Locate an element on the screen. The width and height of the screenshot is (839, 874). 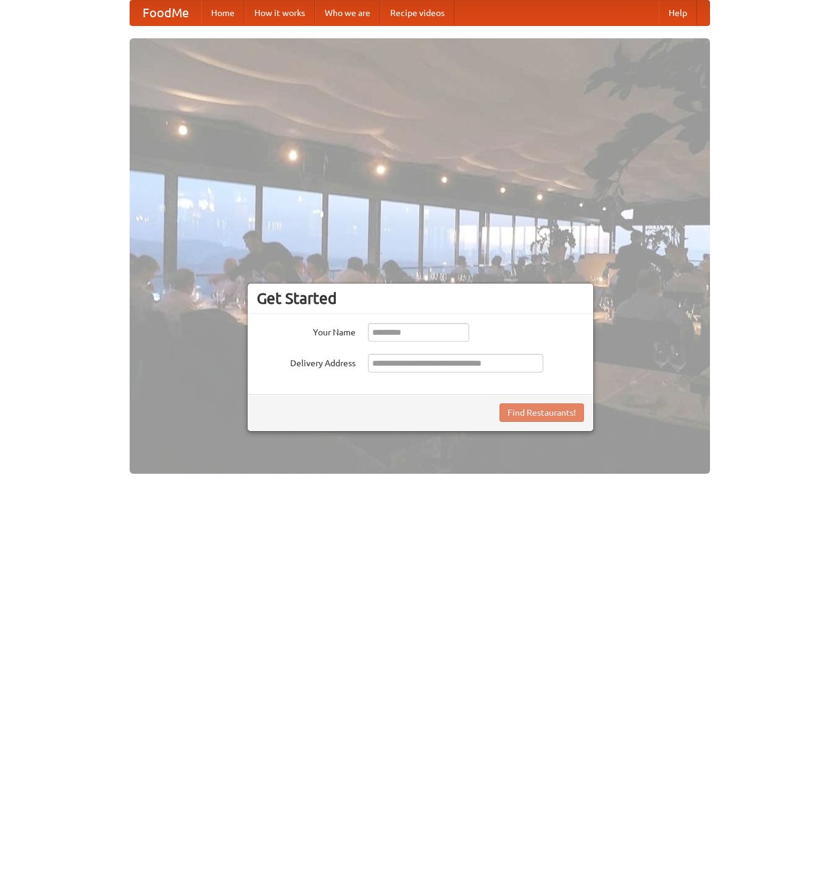
a: FoodMe is located at coordinates (165, 13).